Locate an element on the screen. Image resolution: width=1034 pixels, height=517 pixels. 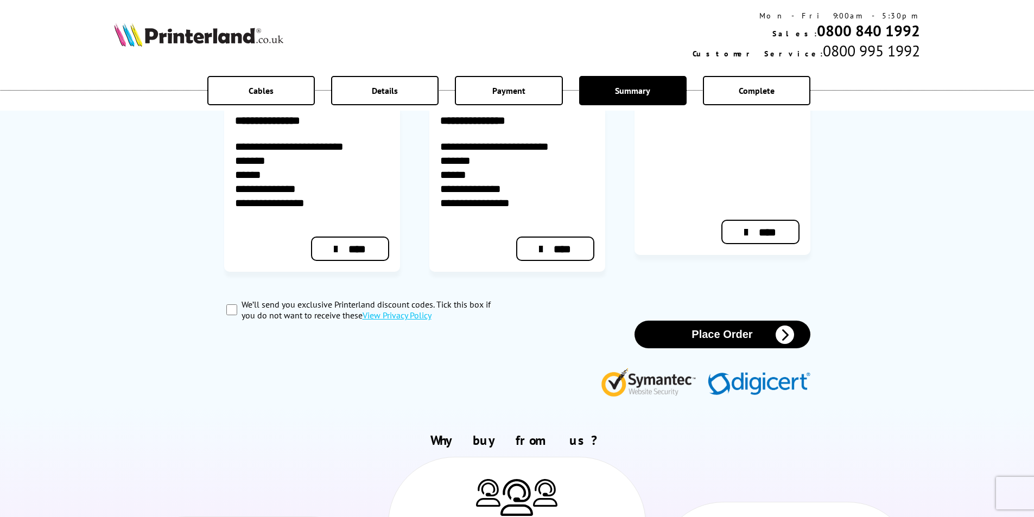
div: Mon - Fri 9:00am - 5:30pm is located at coordinates (806, 16).